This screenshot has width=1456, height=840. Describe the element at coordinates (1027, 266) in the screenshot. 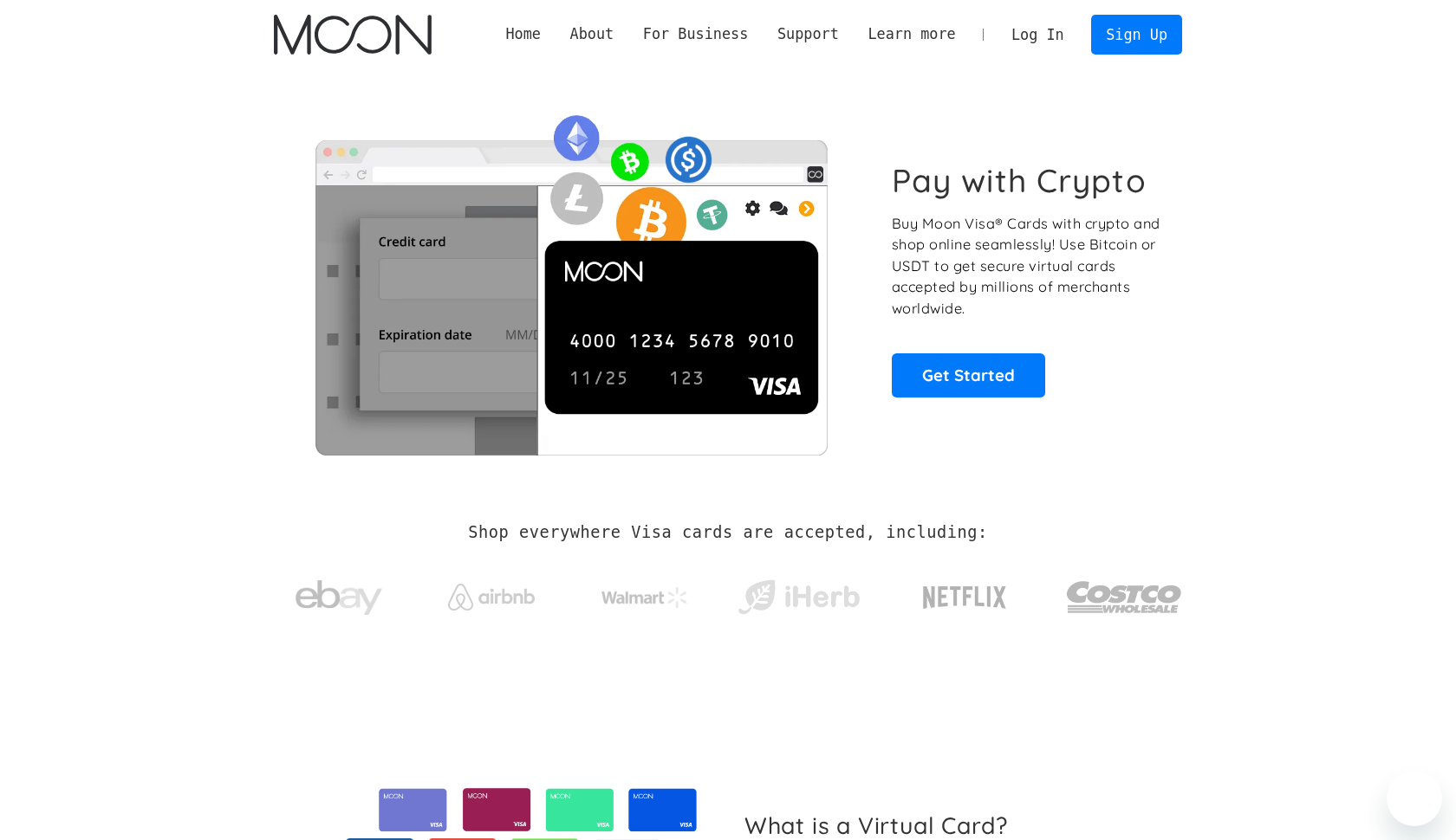

I see `p: Buy Moon Visa® Cards with crypto and shop online seamlessly! Use Bitcoin or USDT to get secure vi...` at that location.